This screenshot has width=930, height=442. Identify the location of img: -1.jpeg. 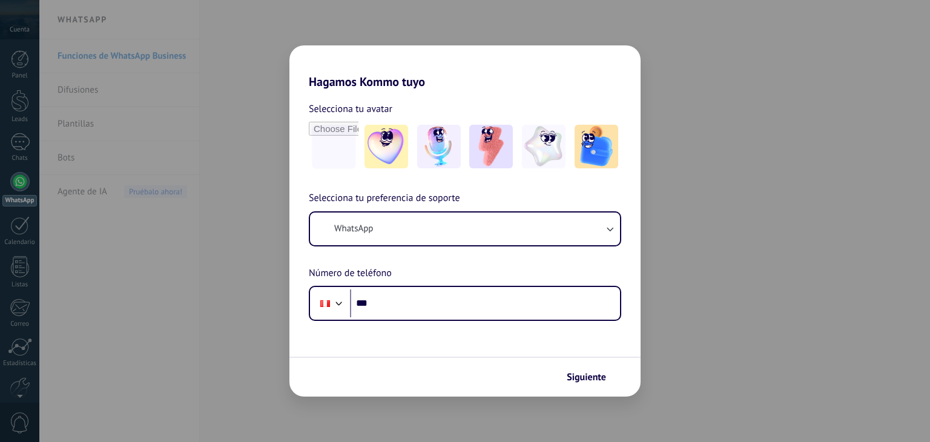
(386, 147).